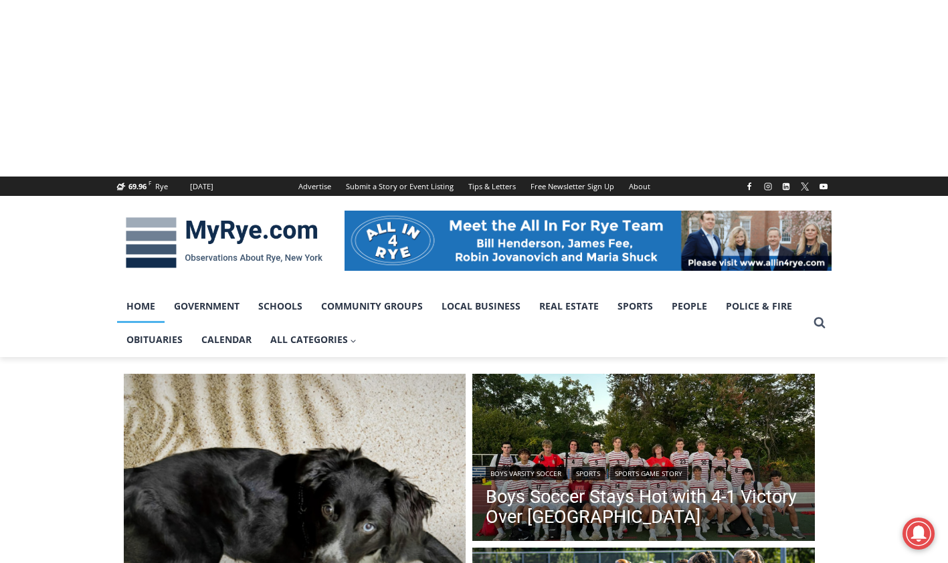  What do you see at coordinates (314, 186) in the screenshot?
I see `a: Advertise` at bounding box center [314, 186].